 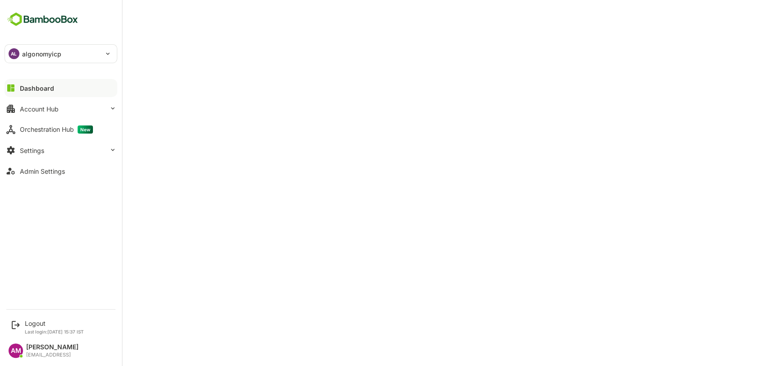 I want to click on div: Orchestration Hub, so click(x=56, y=129).